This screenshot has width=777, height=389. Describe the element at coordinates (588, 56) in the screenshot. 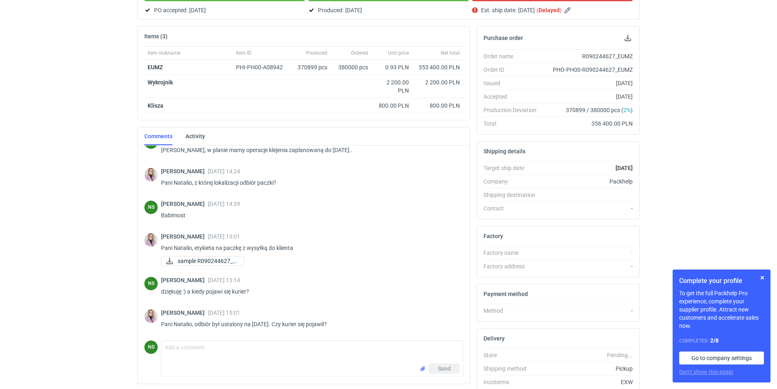

I see `div: R090244627_EUMZ` at that location.